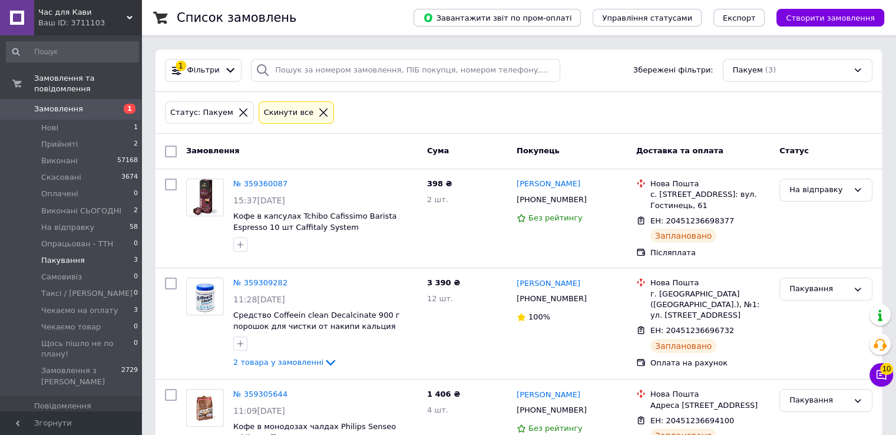 This screenshot has height=435, width=896. What do you see at coordinates (62, 406) in the screenshot?
I see `span: Повідомлення` at bounding box center [62, 406].